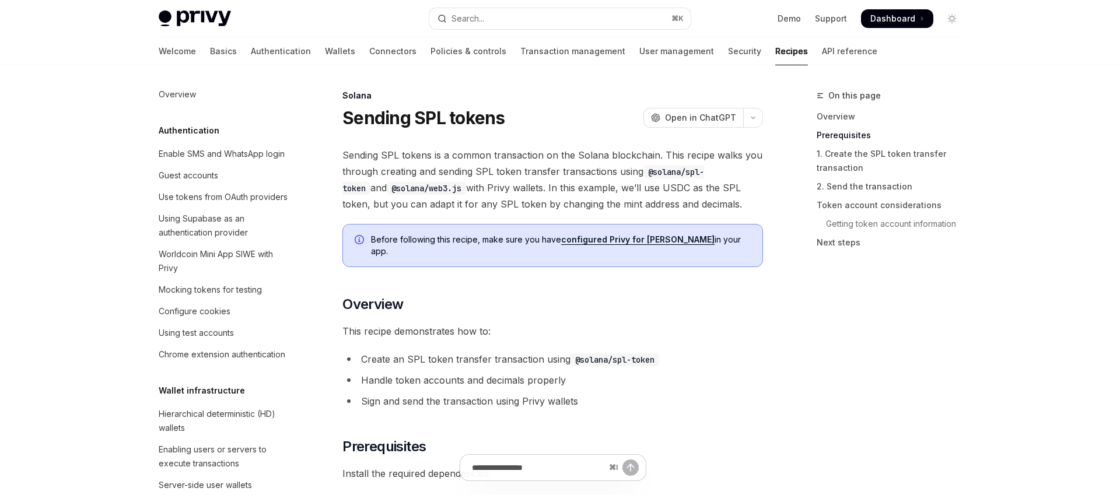 This screenshot has height=495, width=1120. Describe the element at coordinates (552, 359) in the screenshot. I see `li: Create an SPL token transfer transaction using` at that location.